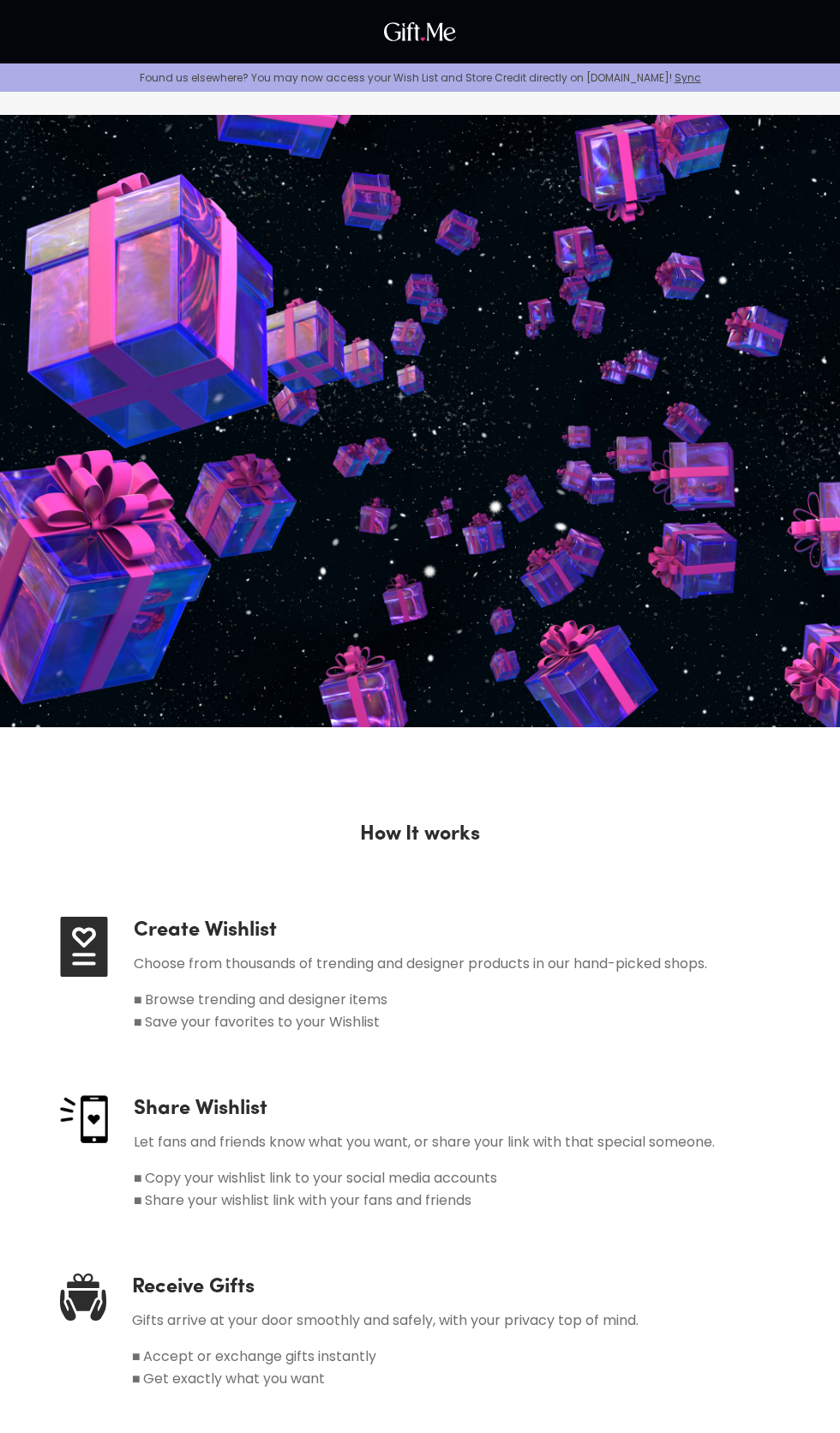  Describe the element at coordinates (420, 31) in the screenshot. I see `img: GiftMe Logo` at that location.